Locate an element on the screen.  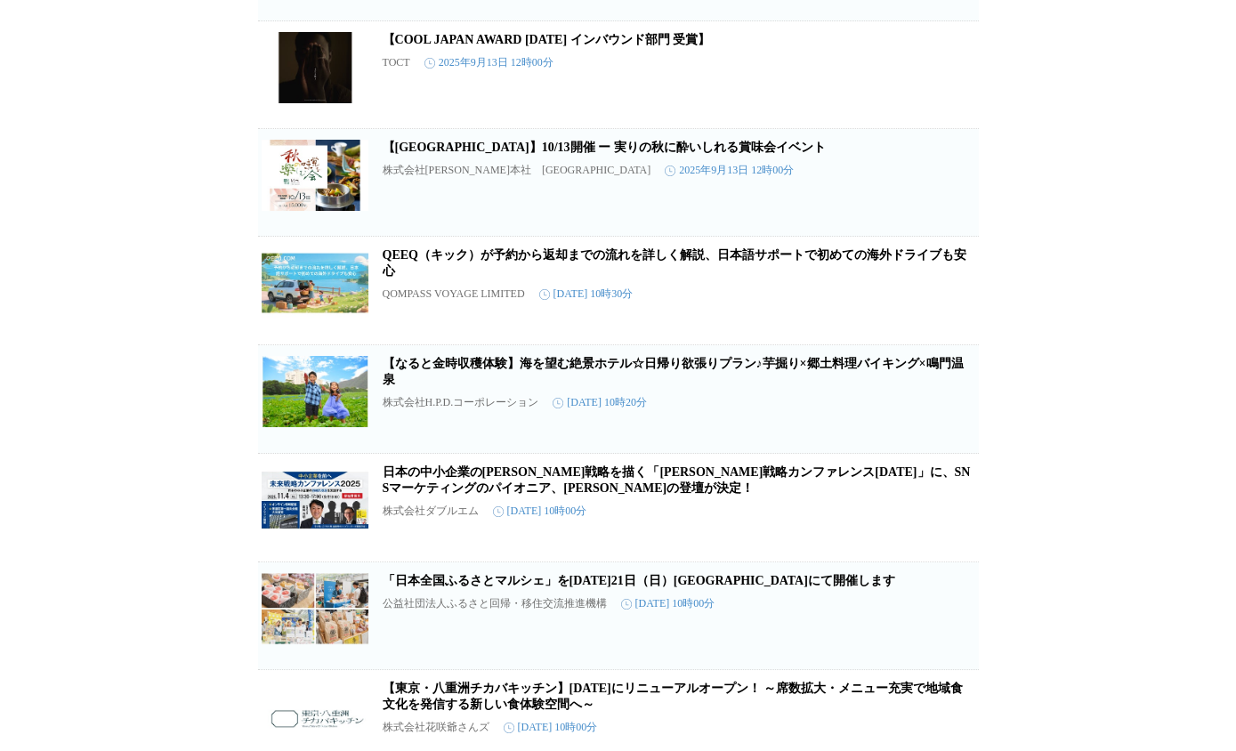
img: 【COOL JAPAN AWARD 2025 インバウンド部門 受賞】 is located at coordinates (315, 68).